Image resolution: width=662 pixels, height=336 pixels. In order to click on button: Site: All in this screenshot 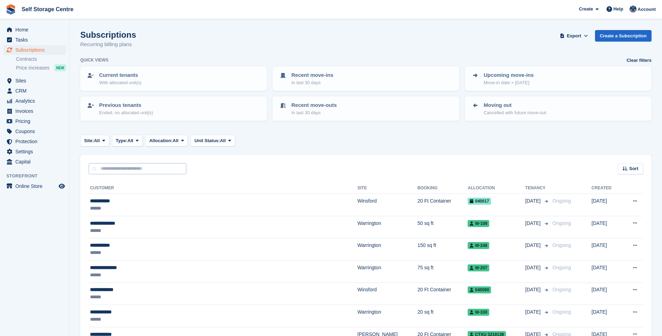, I will do `click(95, 140)`.